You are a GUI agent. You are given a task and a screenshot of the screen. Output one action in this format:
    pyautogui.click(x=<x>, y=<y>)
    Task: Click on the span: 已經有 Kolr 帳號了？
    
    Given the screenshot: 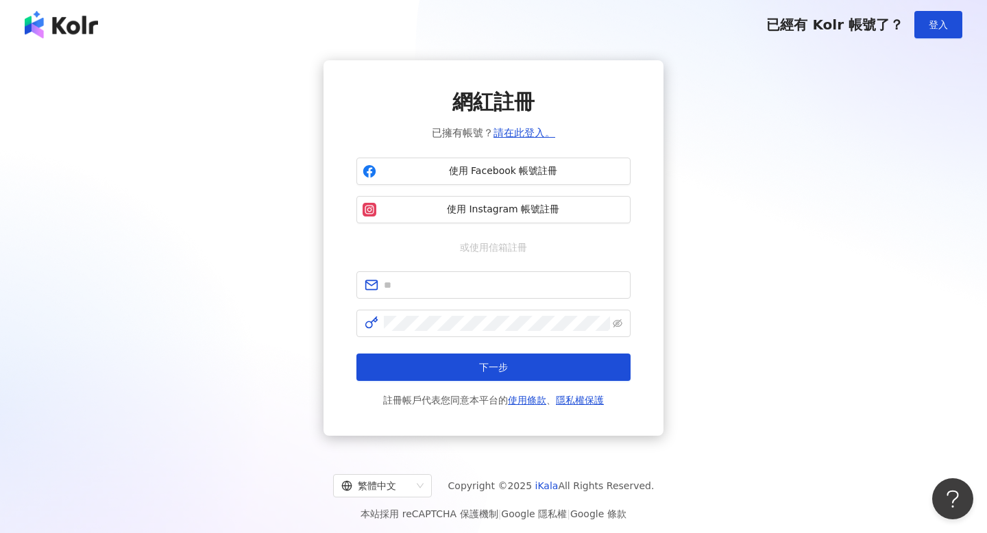 What is the action you would take?
    pyautogui.click(x=835, y=25)
    